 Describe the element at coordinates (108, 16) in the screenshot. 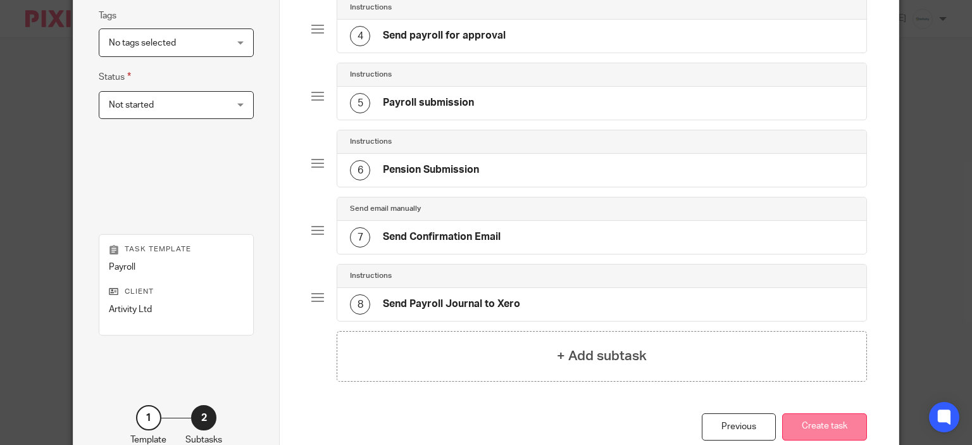

I see `label: Tags` at that location.